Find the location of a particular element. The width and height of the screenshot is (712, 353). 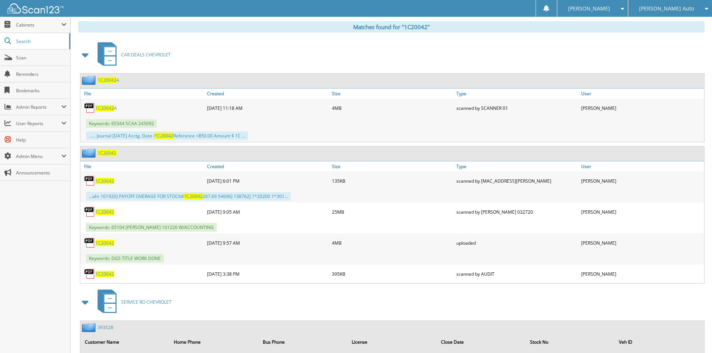

div: 135KB is located at coordinates (392, 181).